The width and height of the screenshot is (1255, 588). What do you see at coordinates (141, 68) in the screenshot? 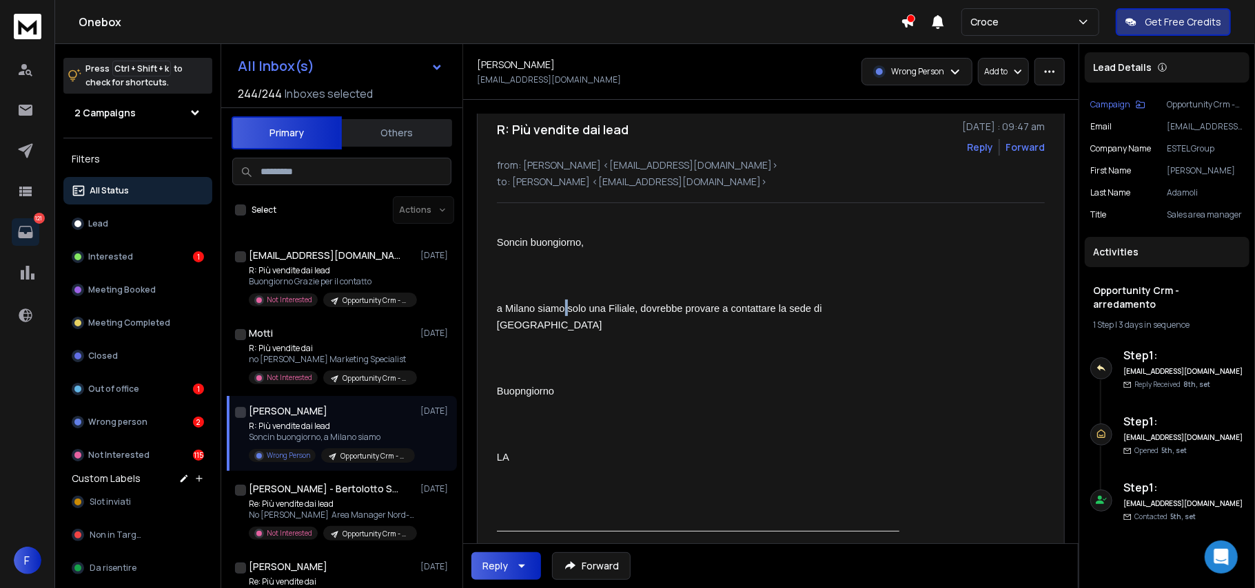
I see `span: Ctrl + Shift + k` at bounding box center [141, 68].